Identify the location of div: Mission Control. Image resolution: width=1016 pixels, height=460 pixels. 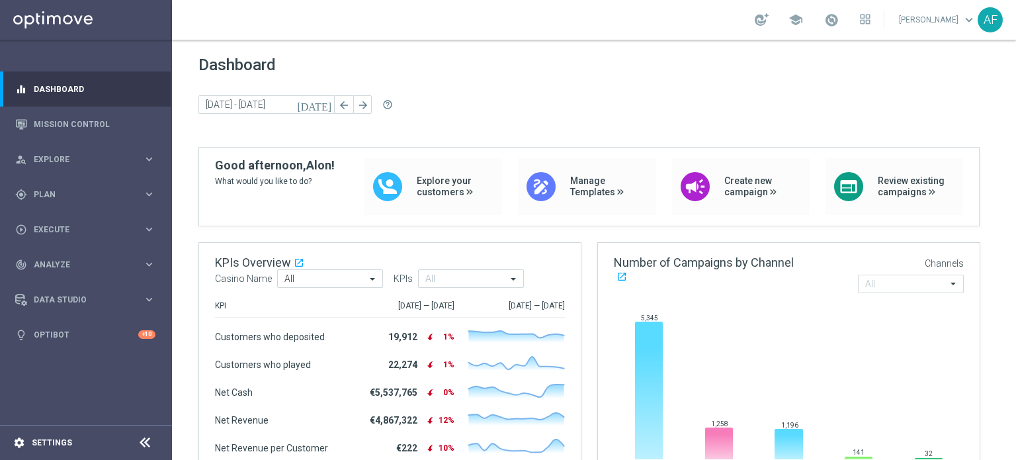
(85, 124).